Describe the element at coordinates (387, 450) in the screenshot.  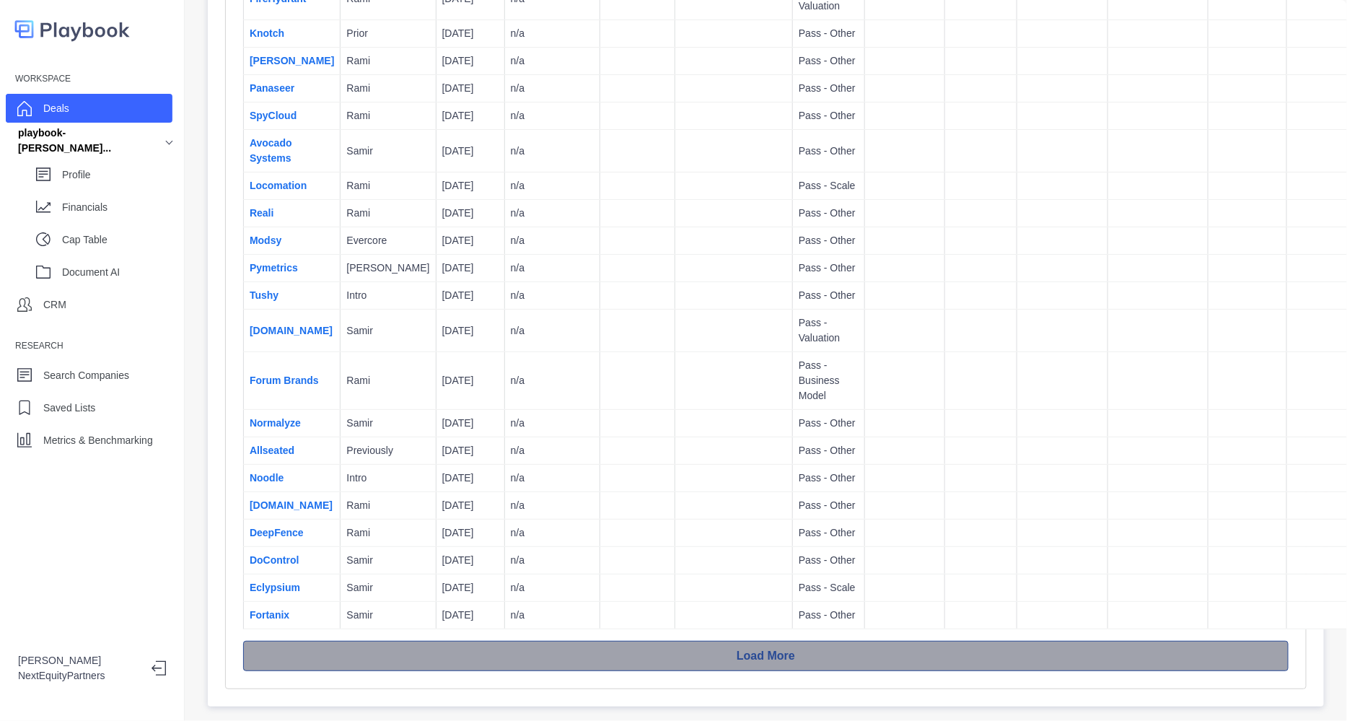
I see `p: Previously` at that location.